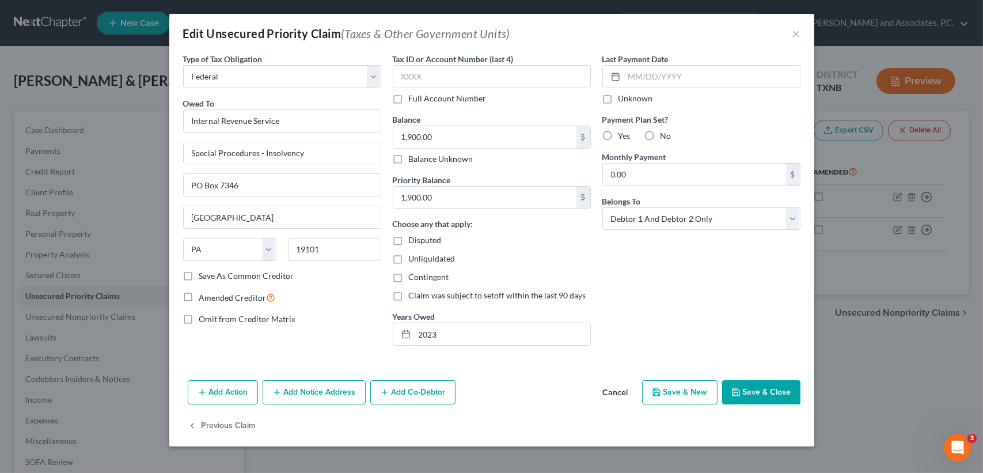 The width and height of the screenshot is (983, 473). Describe the element at coordinates (282, 217) in the screenshot. I see `input: Enter city...` at that location.